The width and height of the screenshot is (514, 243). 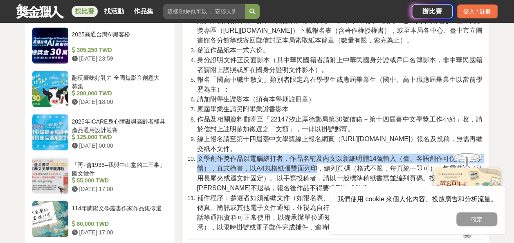 I want to click on span: 應屆畢業生請另附畢業證書影本, so click(x=243, y=109).